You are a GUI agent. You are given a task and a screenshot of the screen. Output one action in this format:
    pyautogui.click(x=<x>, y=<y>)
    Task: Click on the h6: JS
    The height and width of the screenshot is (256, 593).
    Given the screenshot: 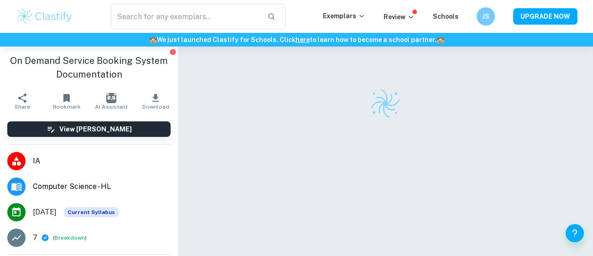 What is the action you would take?
    pyautogui.click(x=486, y=16)
    